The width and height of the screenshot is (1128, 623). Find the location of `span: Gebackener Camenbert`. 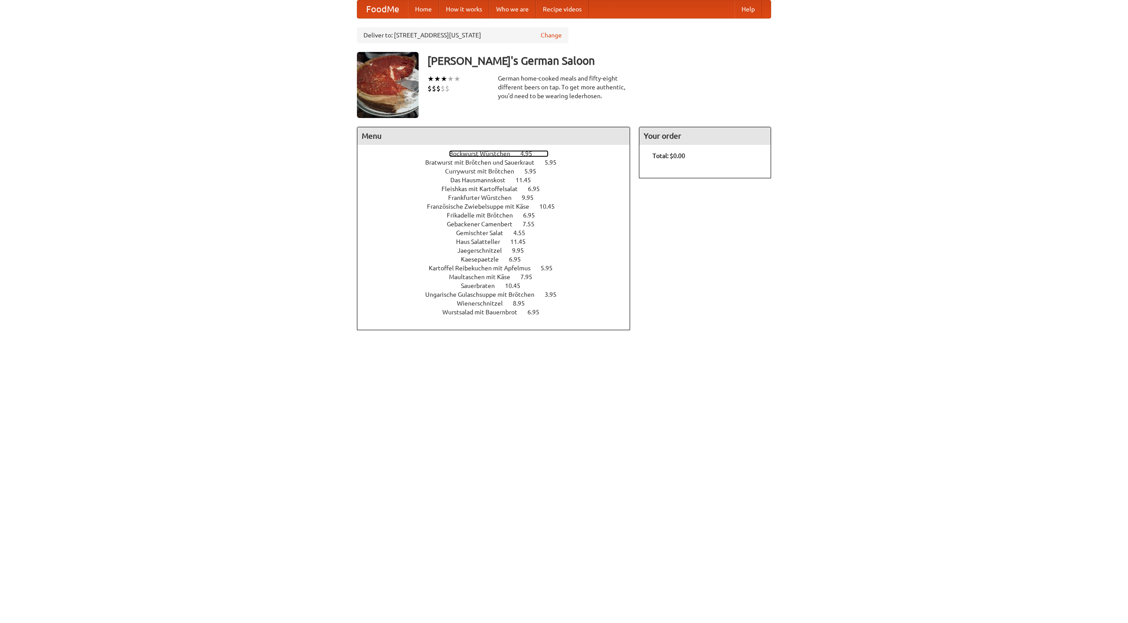

span: Gebackener Camenbert is located at coordinates (484, 224).